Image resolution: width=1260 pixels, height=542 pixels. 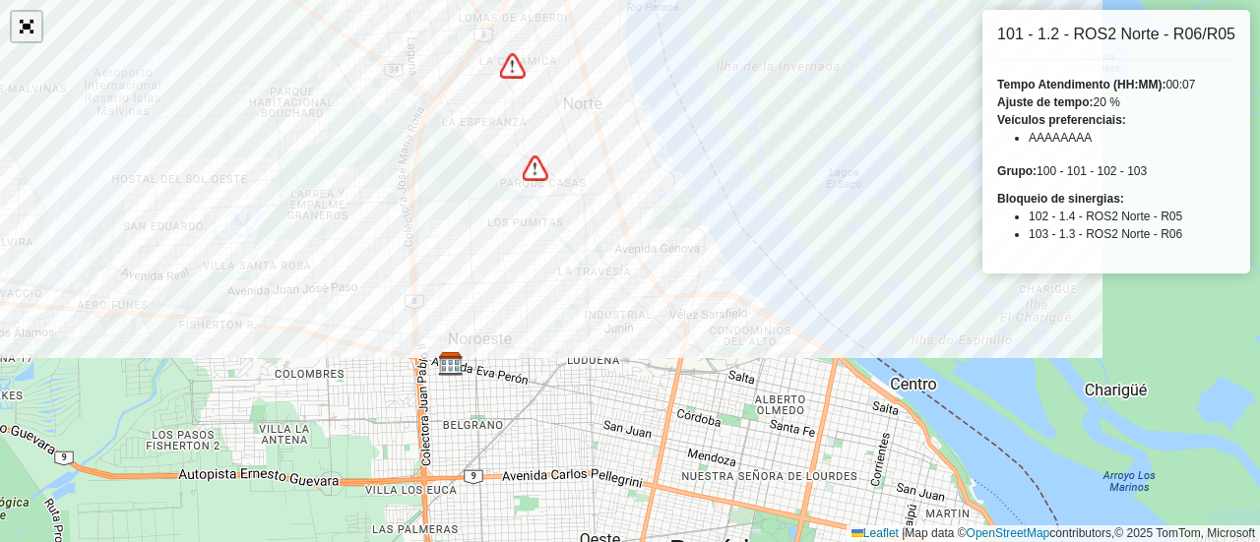 What do you see at coordinates (1053, 533) in the screenshot?
I see `div: Map data © contributors,© 2025 TomTom, Microsoft` at bounding box center [1053, 533].